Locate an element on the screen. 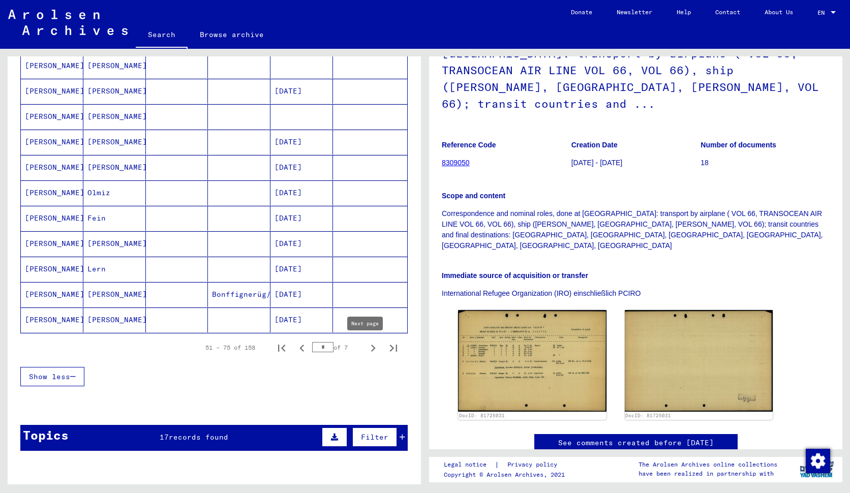 The image size is (850, 493). img: 001.jpg is located at coordinates (532, 360).